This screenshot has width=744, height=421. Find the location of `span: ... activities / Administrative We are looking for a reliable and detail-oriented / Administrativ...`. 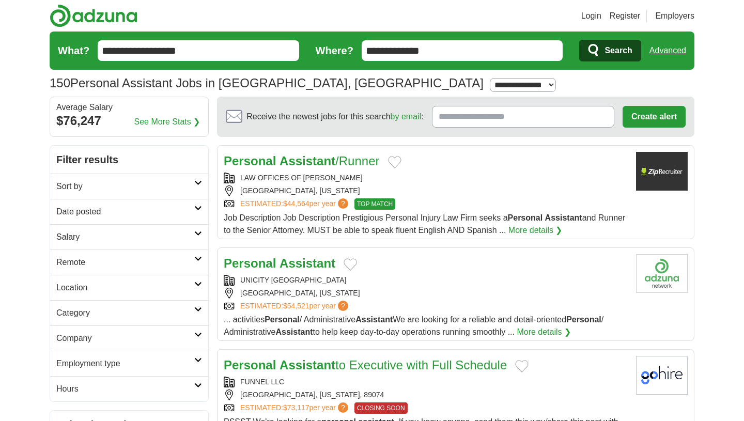

span: ... activities / Administrative We are looking for a reliable and detail-oriented / Administrativ... is located at coordinates (413, 326).